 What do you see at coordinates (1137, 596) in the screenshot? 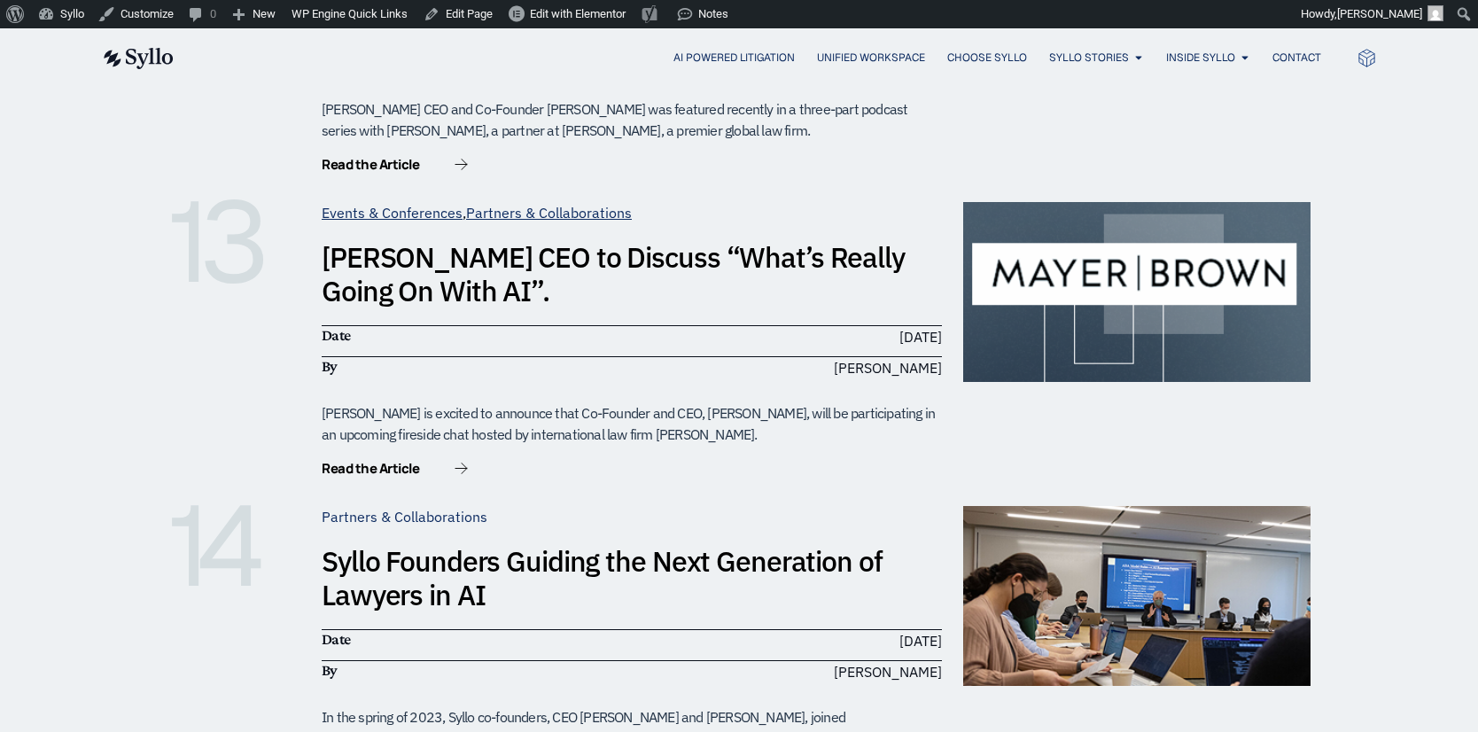
I see `img: yale` at bounding box center [1137, 596].